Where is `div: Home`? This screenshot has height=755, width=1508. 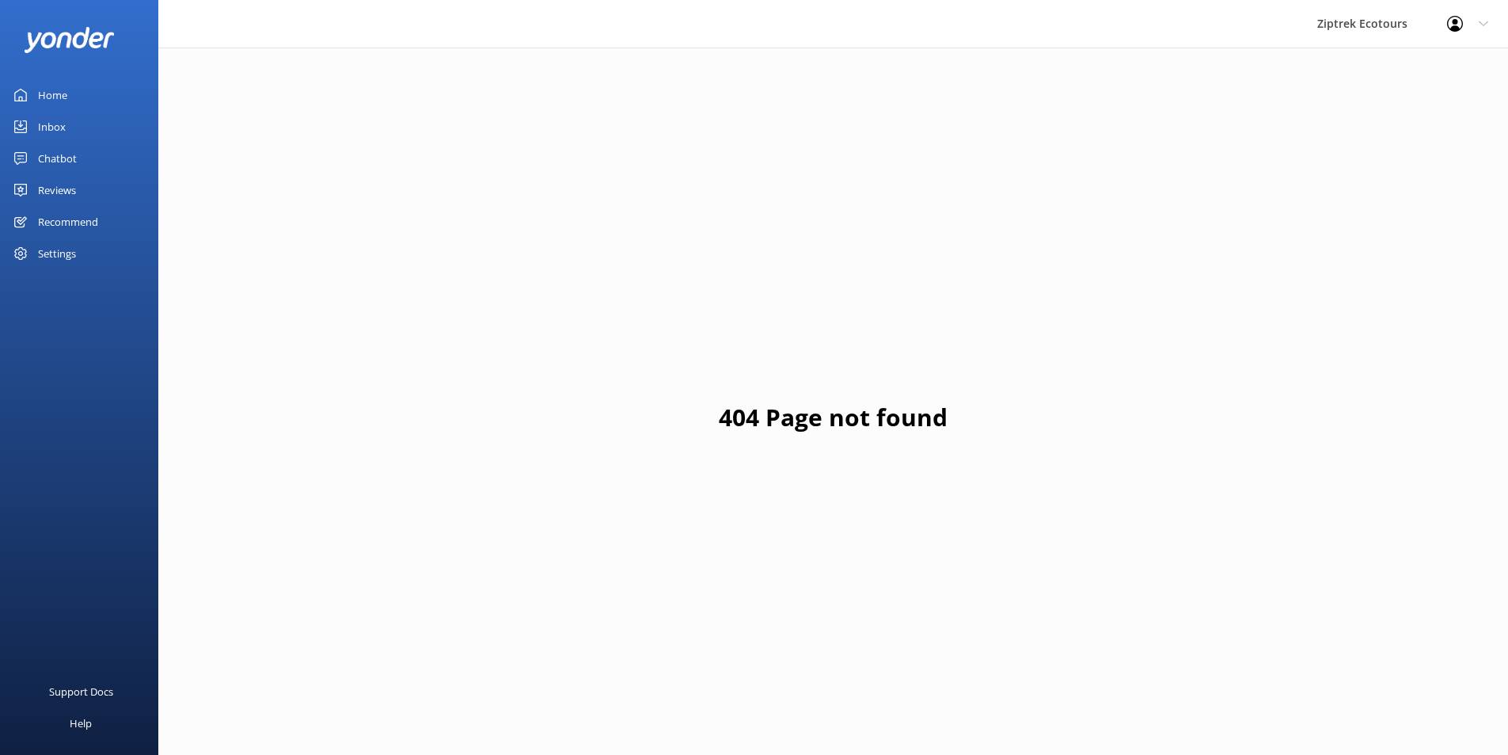
div: Home is located at coordinates (52, 95).